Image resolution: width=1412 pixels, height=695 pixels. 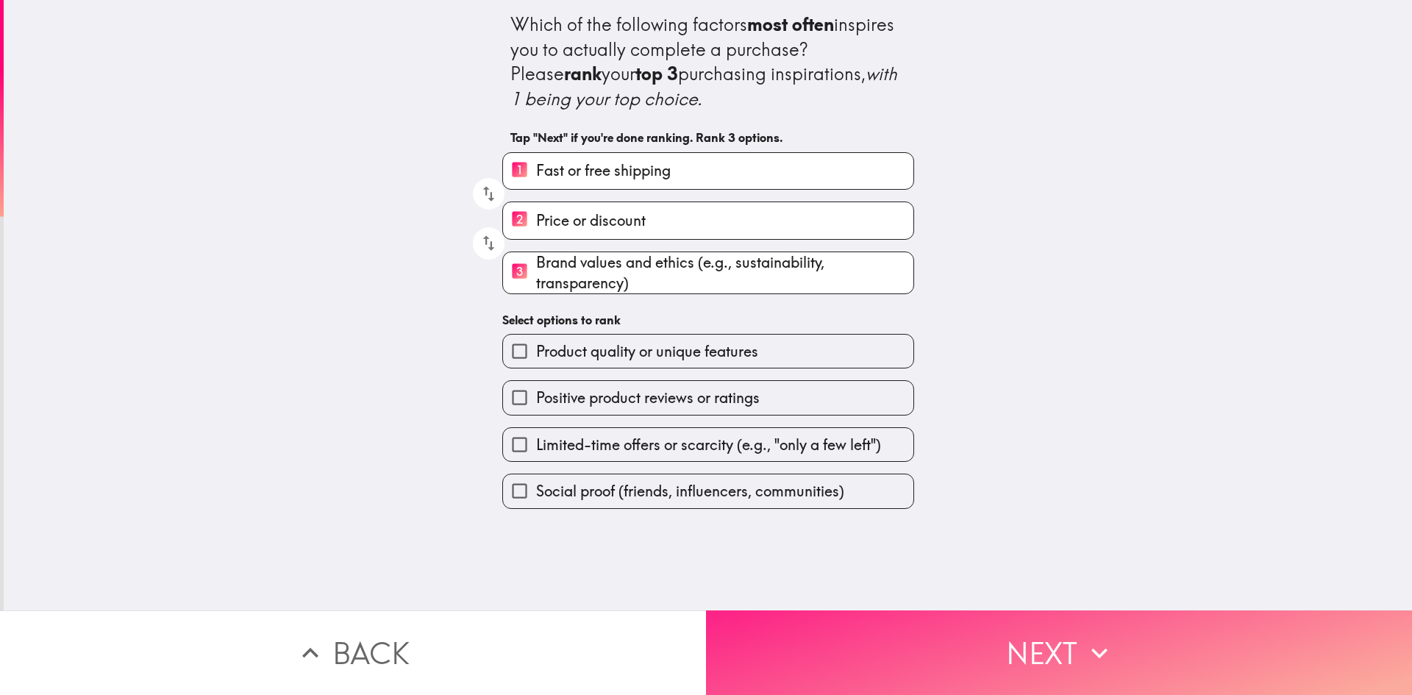 I want to click on button: Limited-time offers or scarcity (e.g., "only a few left"), so click(x=708, y=444).